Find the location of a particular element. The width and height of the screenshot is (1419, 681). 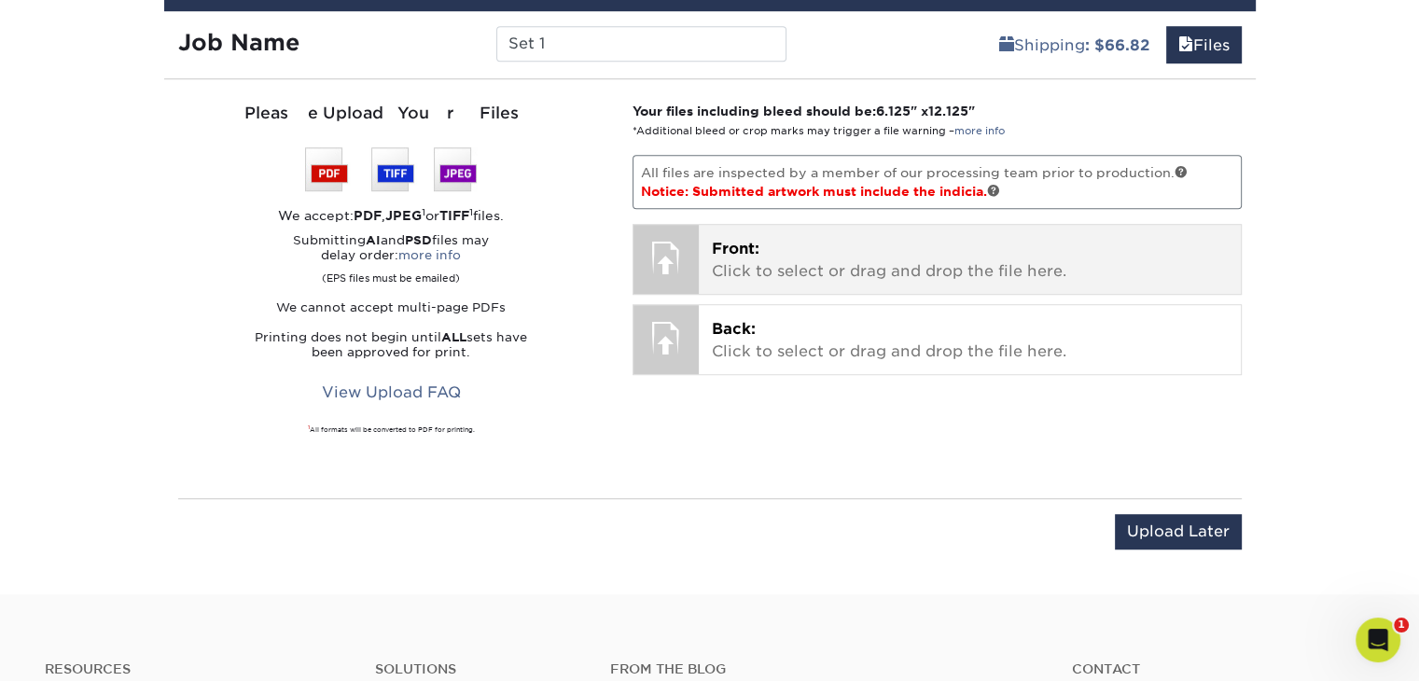

a: View Upload FAQ is located at coordinates (391, 393).